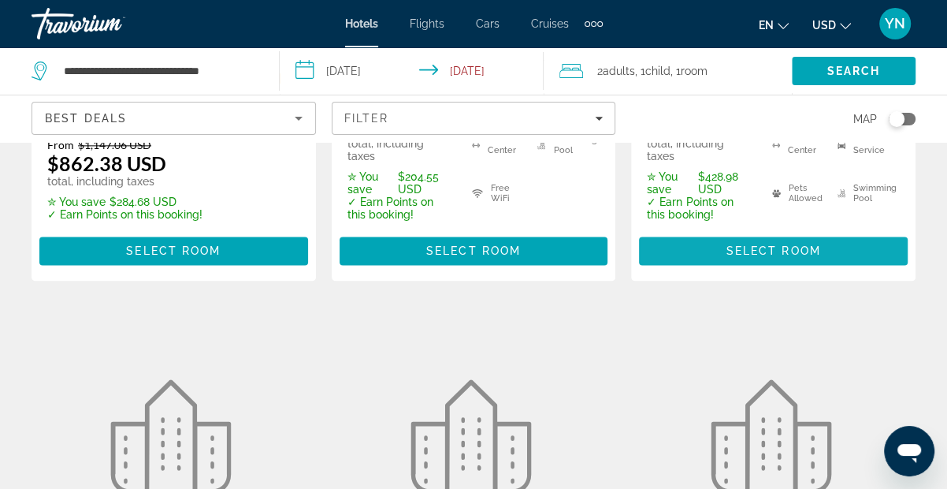 The height and width of the screenshot is (489, 947). Describe the element at coordinates (173, 118) in the screenshot. I see `mat-select: Sort by` at that location.